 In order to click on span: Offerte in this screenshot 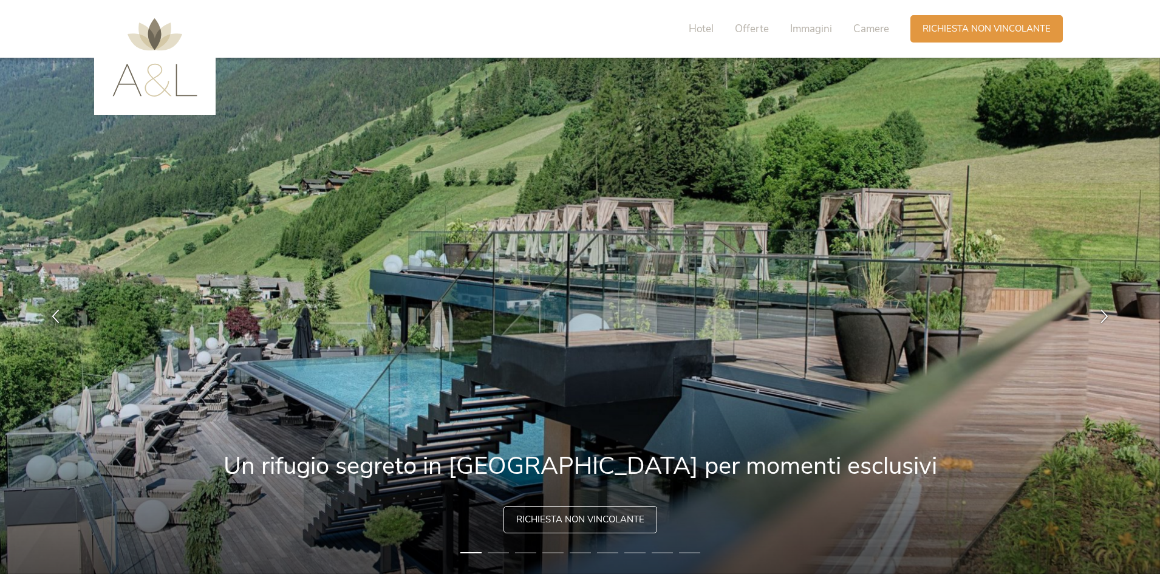, I will do `click(752, 29)`.